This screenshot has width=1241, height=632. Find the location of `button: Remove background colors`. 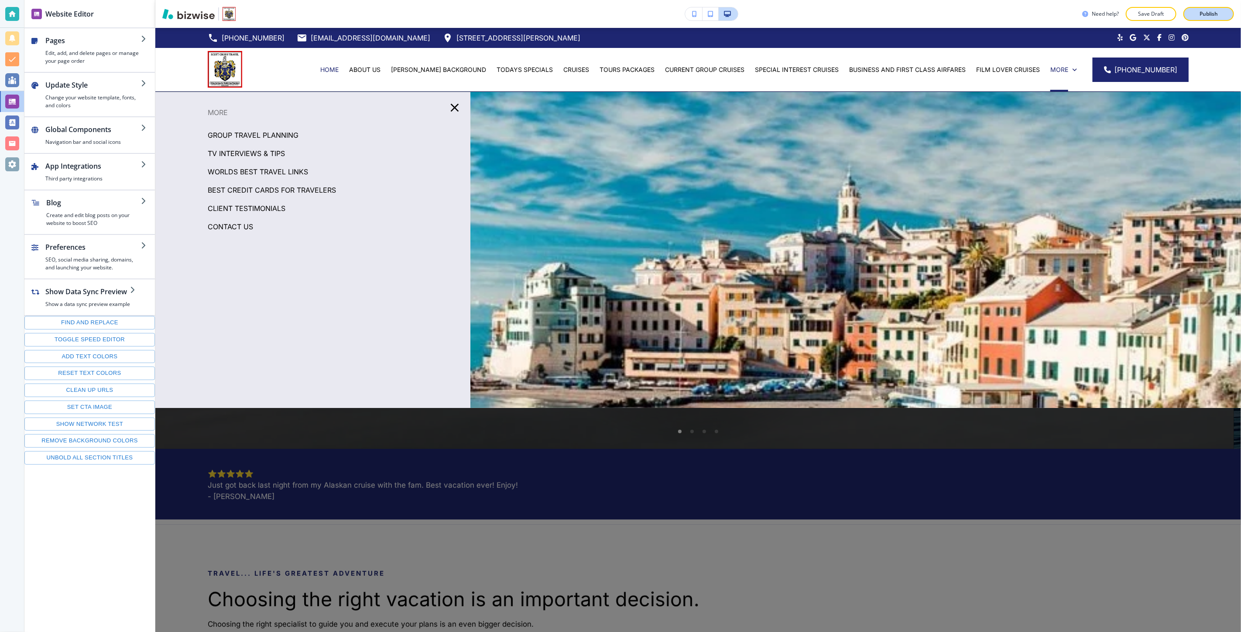

button: Remove background colors is located at coordinates (89, 441).